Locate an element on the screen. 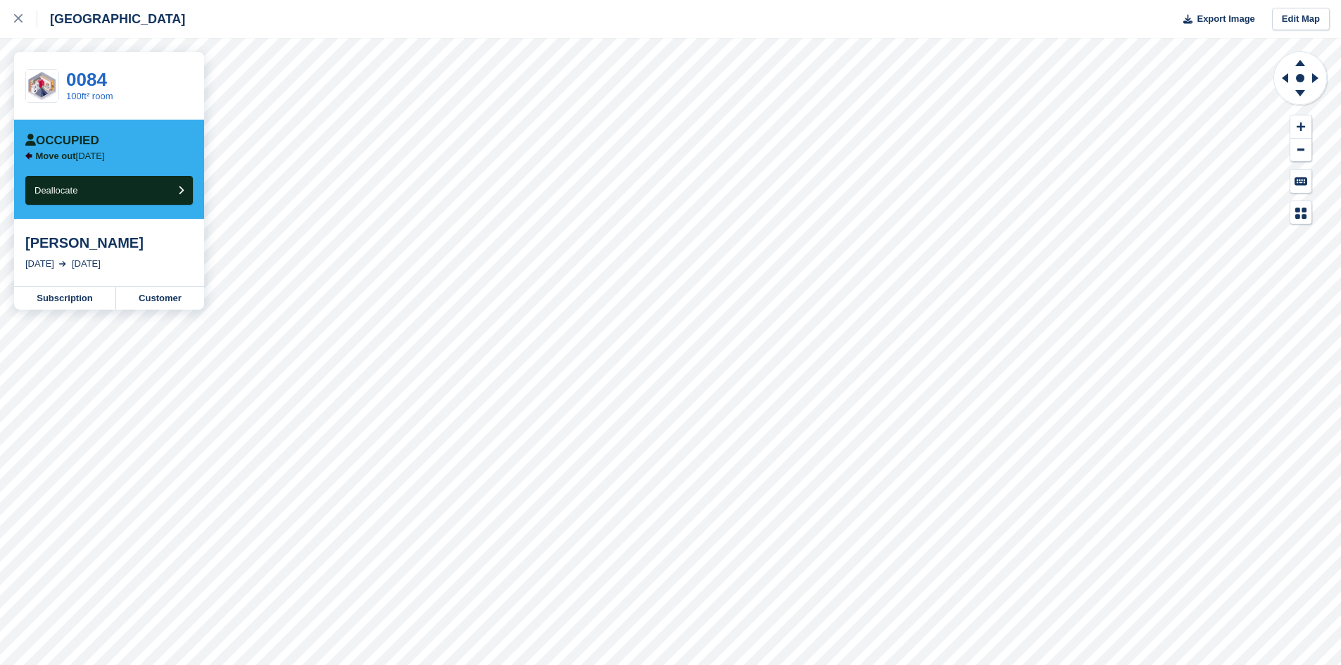 The image size is (1341, 665). button: Keyboard Shortcuts is located at coordinates (1301, 181).